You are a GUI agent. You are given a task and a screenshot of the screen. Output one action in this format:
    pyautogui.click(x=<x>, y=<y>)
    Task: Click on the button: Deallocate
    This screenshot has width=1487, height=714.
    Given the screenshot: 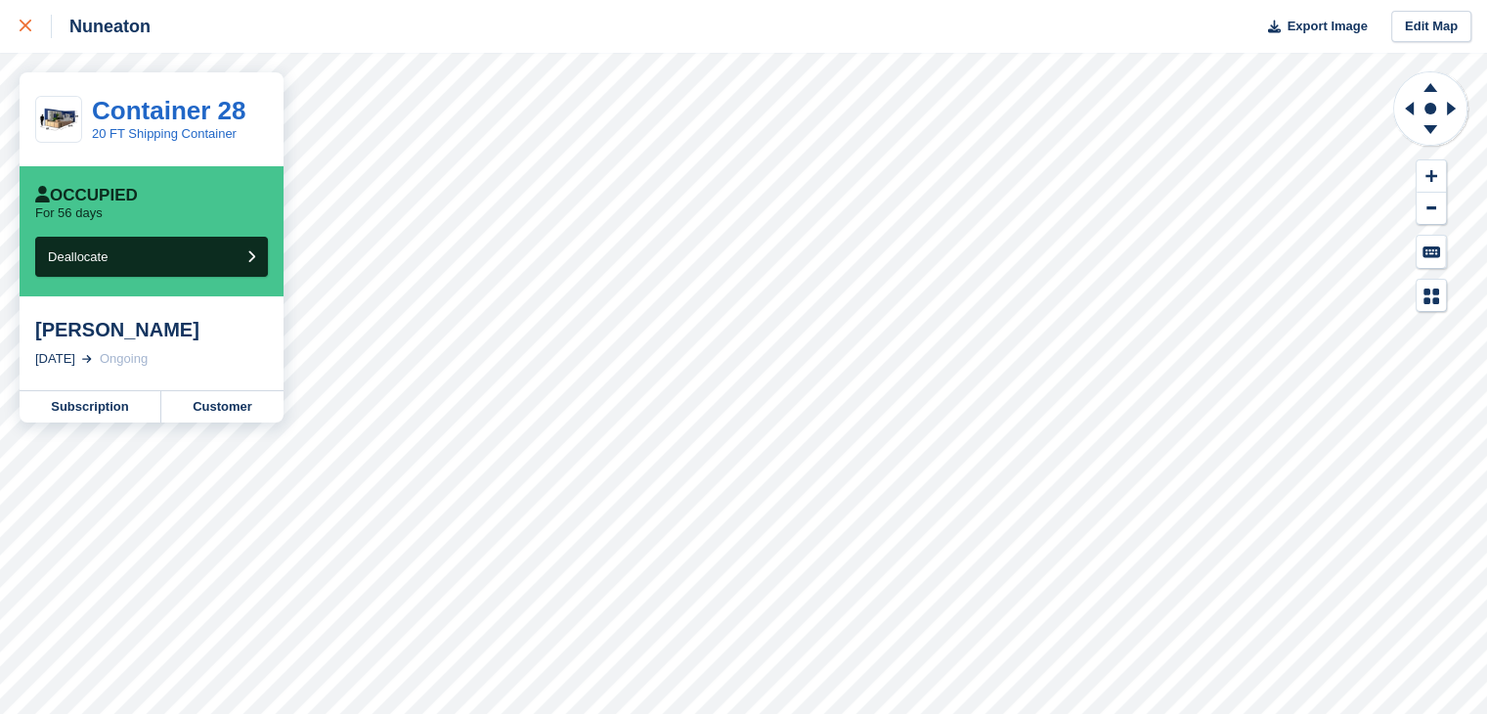 What is the action you would take?
    pyautogui.click(x=152, y=256)
    